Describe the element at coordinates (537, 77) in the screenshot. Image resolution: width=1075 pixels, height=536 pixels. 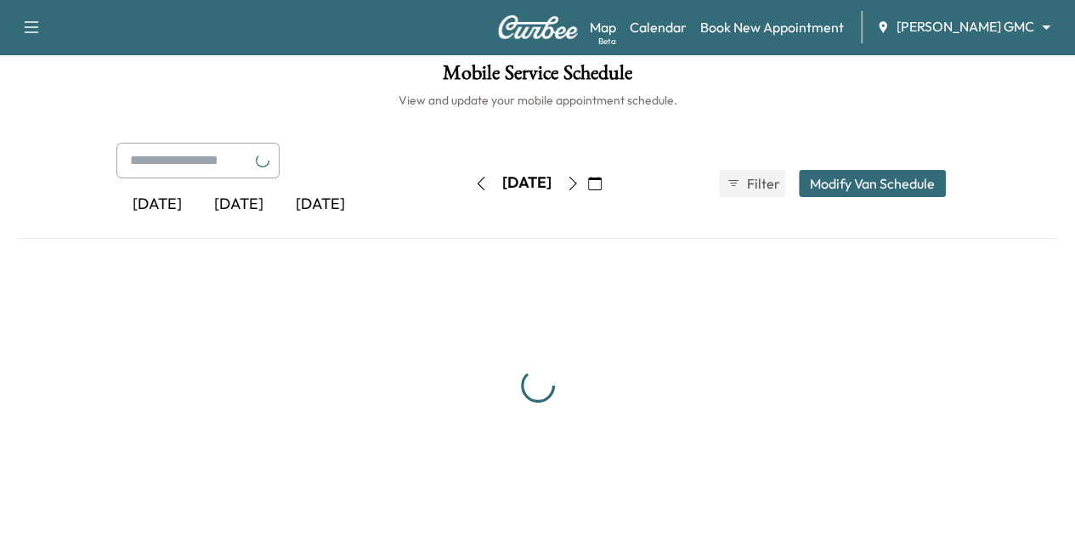
I see `h1: Mobile Service Schedule` at that location.